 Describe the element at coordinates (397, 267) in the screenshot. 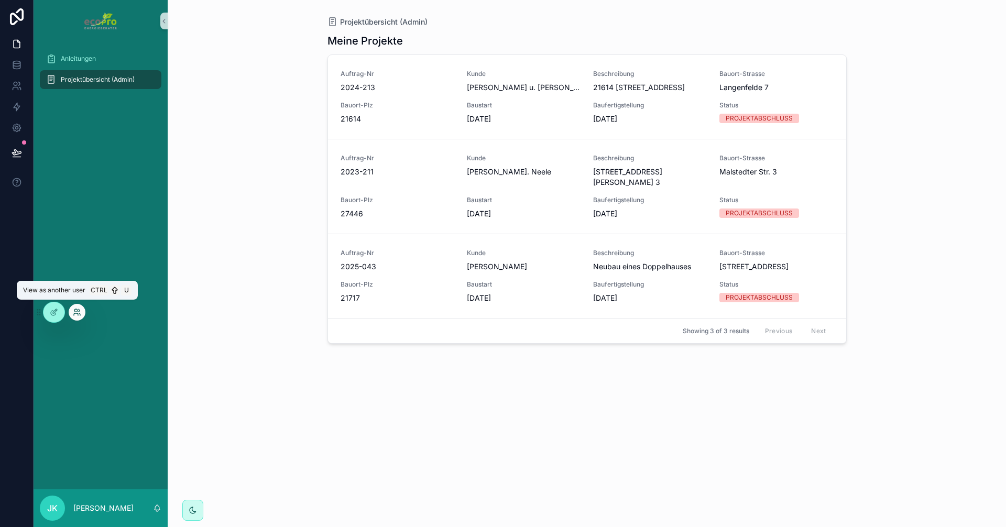

I see `span: 2025-043` at that location.